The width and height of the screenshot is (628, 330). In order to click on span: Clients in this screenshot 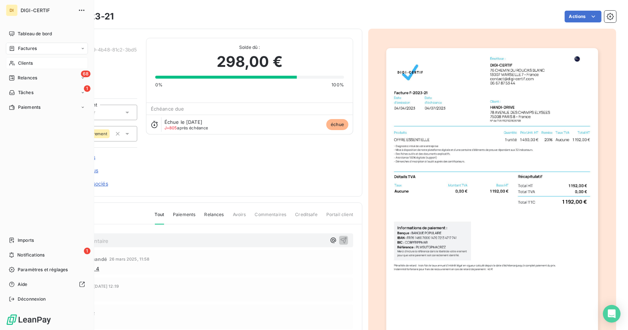, I will do `click(25, 63)`.